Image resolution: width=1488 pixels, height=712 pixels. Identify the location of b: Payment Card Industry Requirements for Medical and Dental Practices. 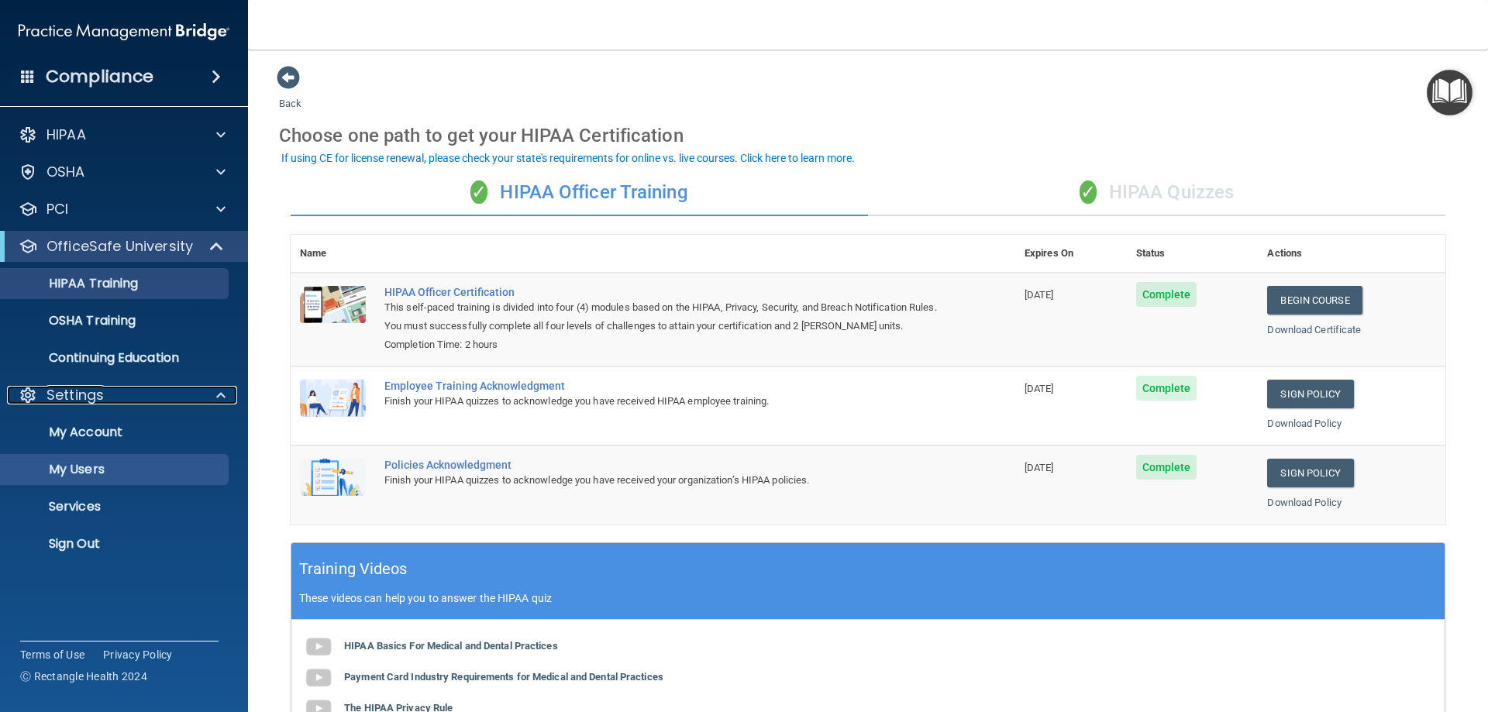
(504, 677).